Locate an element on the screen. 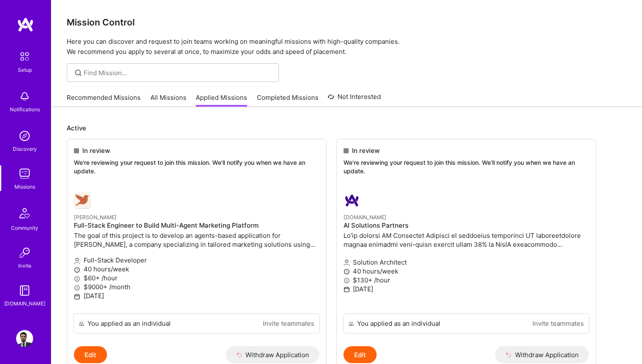 This screenshot has height=364, width=642. p: $60+ /hour is located at coordinates (197, 278).